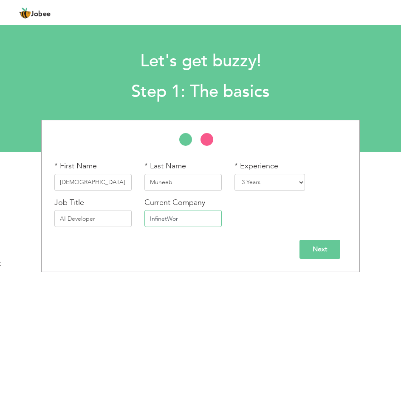 The width and height of the screenshot is (401, 409). Describe the element at coordinates (165, 166) in the screenshot. I see `label: * Last Name` at that location.